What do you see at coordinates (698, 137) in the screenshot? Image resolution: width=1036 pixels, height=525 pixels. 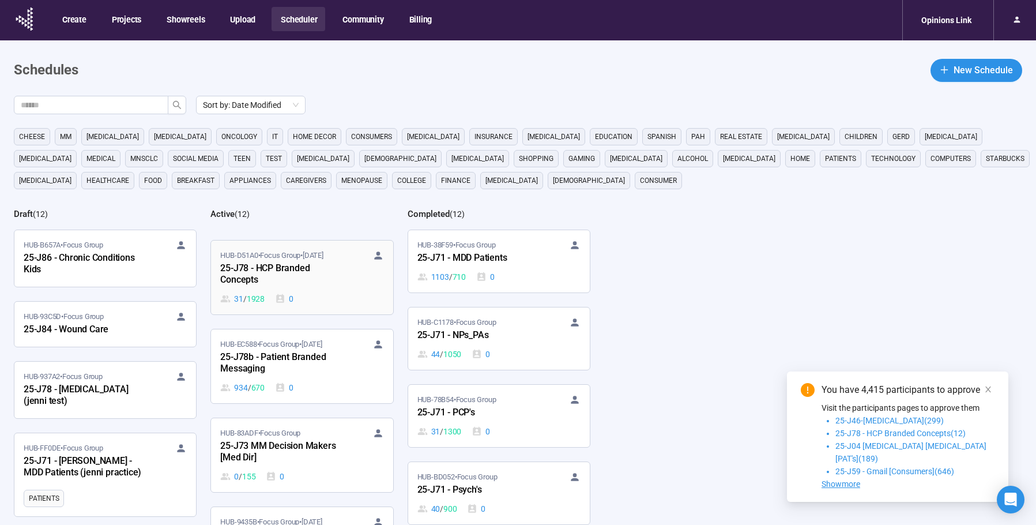 I see `span: PAH` at bounding box center [698, 137].